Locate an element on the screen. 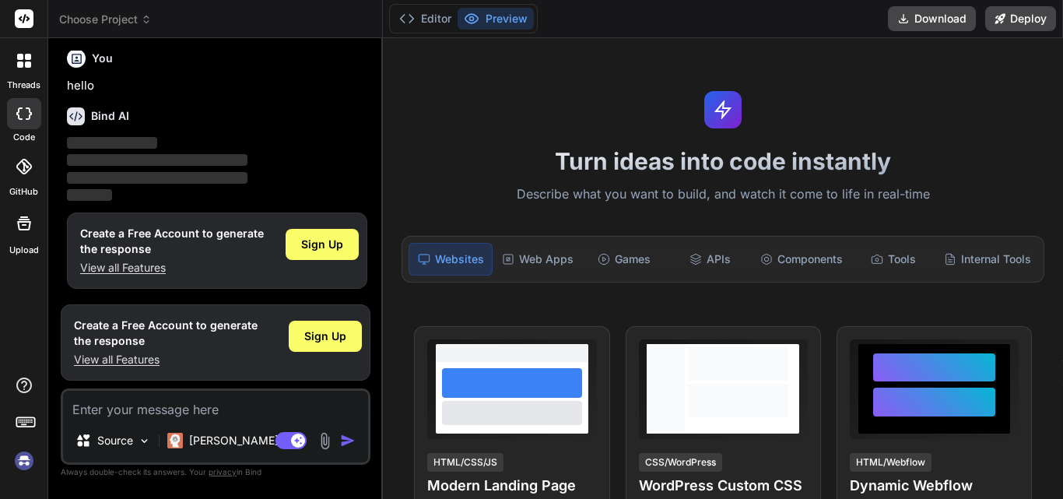 This screenshot has width=1063, height=499. div: Internal Tools is located at coordinates (987, 259).